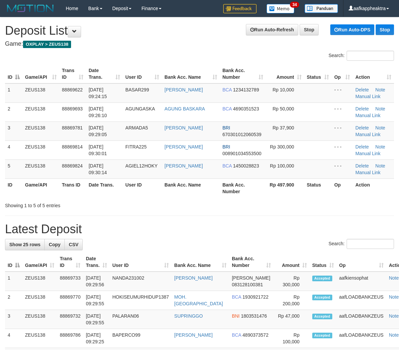 The width and height of the screenshot is (399, 350). I want to click on span: Rp 10,000, so click(283, 90).